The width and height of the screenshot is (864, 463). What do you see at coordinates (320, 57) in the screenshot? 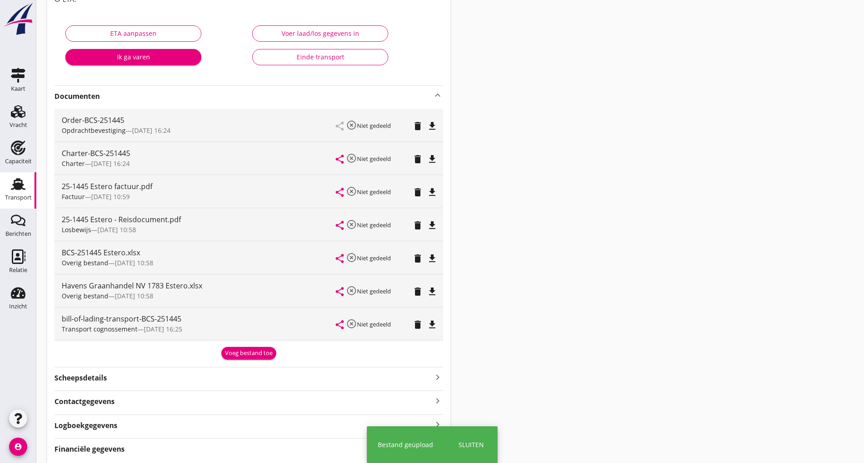
I see `div: Einde transport` at bounding box center [320, 57].